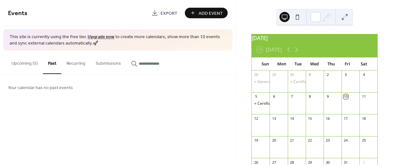 The height and width of the screenshot is (165, 393). Describe the element at coordinates (108, 62) in the screenshot. I see `button: Submissions` at that location.